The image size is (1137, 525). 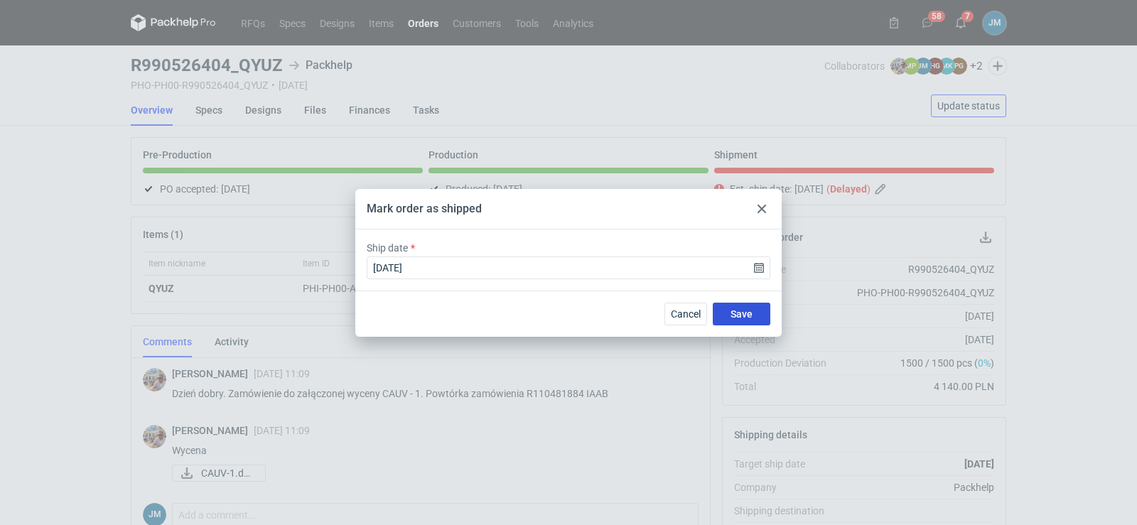 What do you see at coordinates (741, 314) in the screenshot?
I see `span: Save` at bounding box center [741, 314].